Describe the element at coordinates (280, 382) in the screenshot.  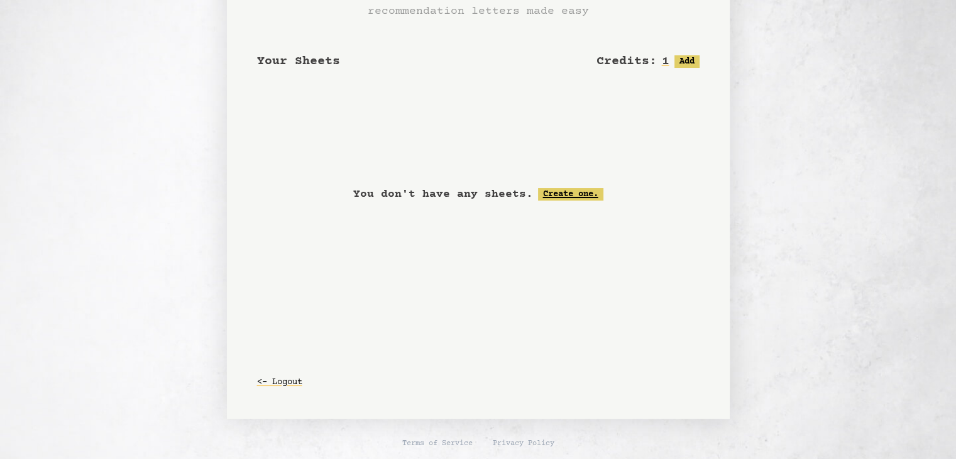
I see `button: <- Logout` at that location.